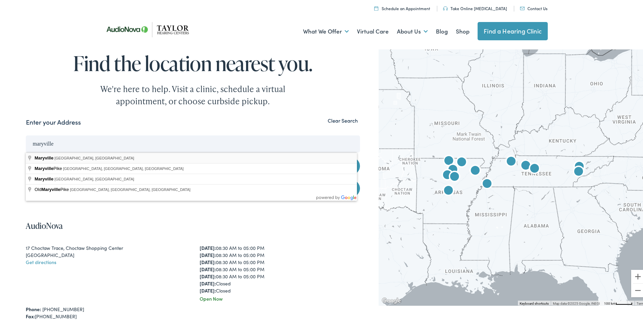 The width and height of the screenshot is (643, 323). What do you see at coordinates (618, 302) in the screenshot?
I see `button: Map Scale: 100 km per 46 pixels` at bounding box center [618, 302].